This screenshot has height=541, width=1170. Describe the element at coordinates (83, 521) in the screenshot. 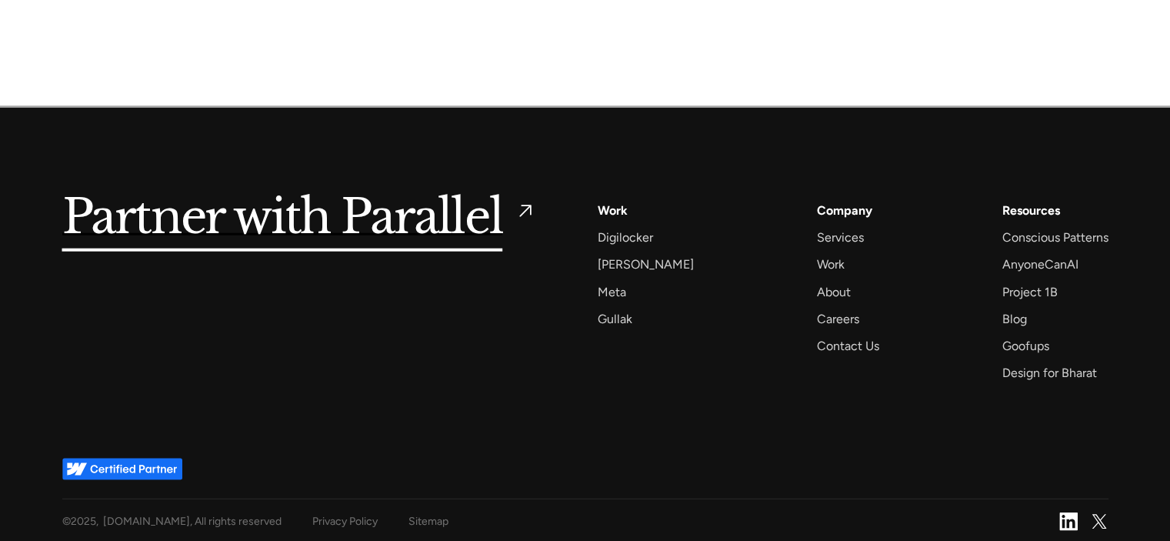

I see `span: 2025` at that location.